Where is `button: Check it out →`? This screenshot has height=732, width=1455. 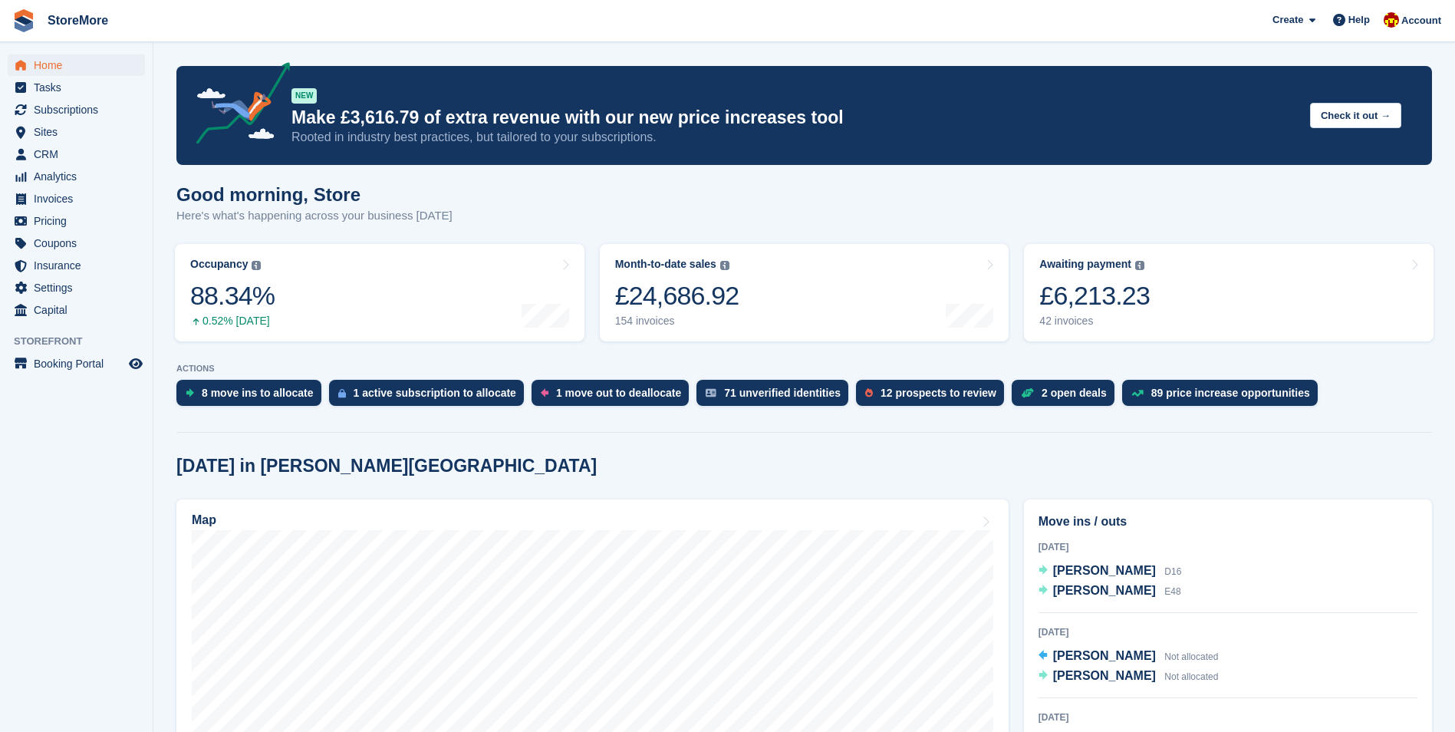 button: Check it out → is located at coordinates (1355, 115).